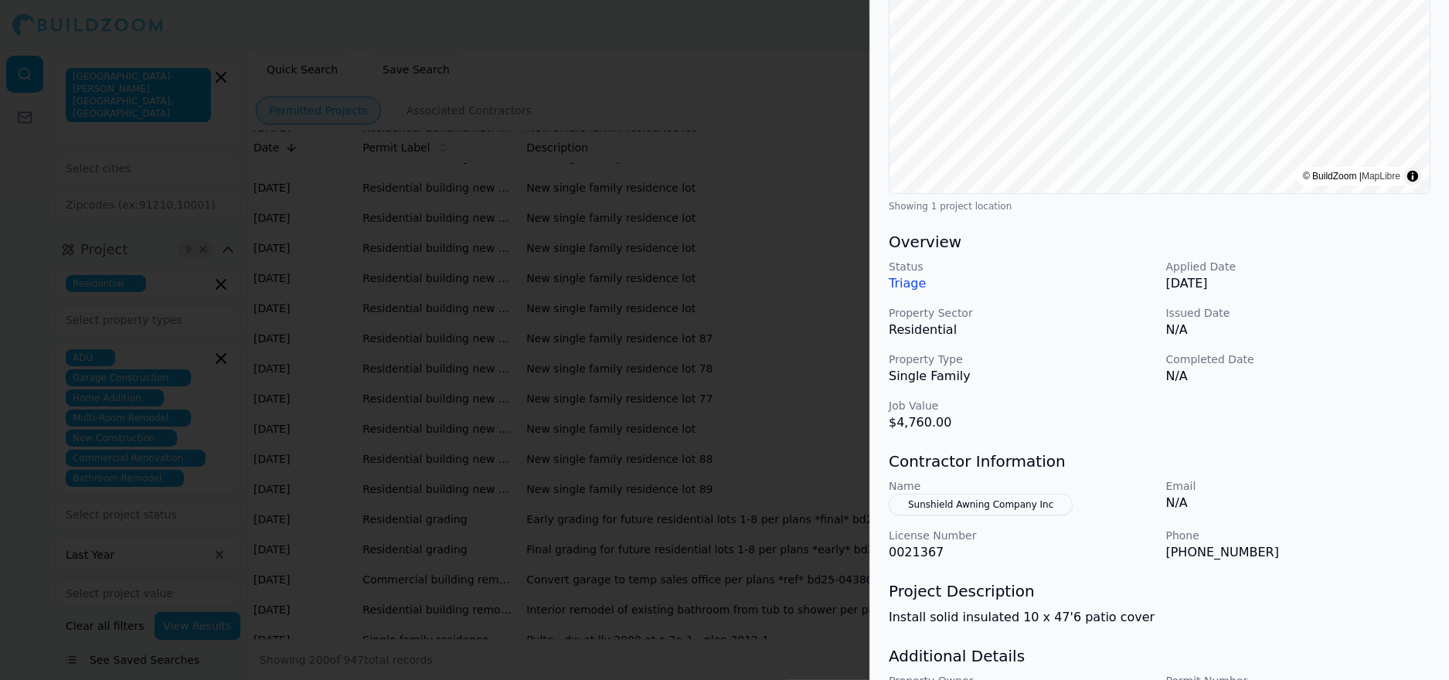  I want to click on p: Status, so click(1021, 267).